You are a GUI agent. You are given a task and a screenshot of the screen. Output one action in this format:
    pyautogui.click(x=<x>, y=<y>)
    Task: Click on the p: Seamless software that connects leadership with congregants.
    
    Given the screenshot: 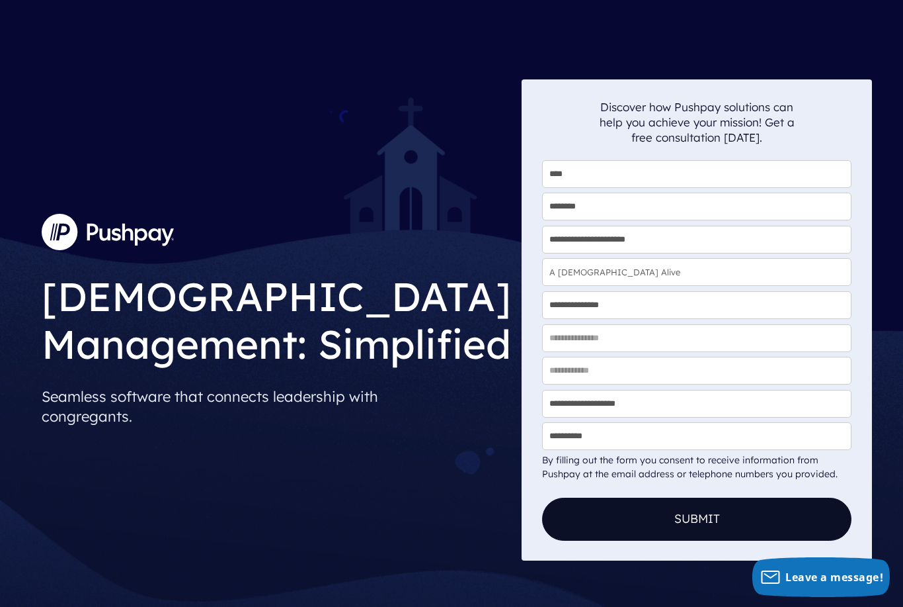 What is the action you would take?
    pyautogui.click(x=276, y=406)
    